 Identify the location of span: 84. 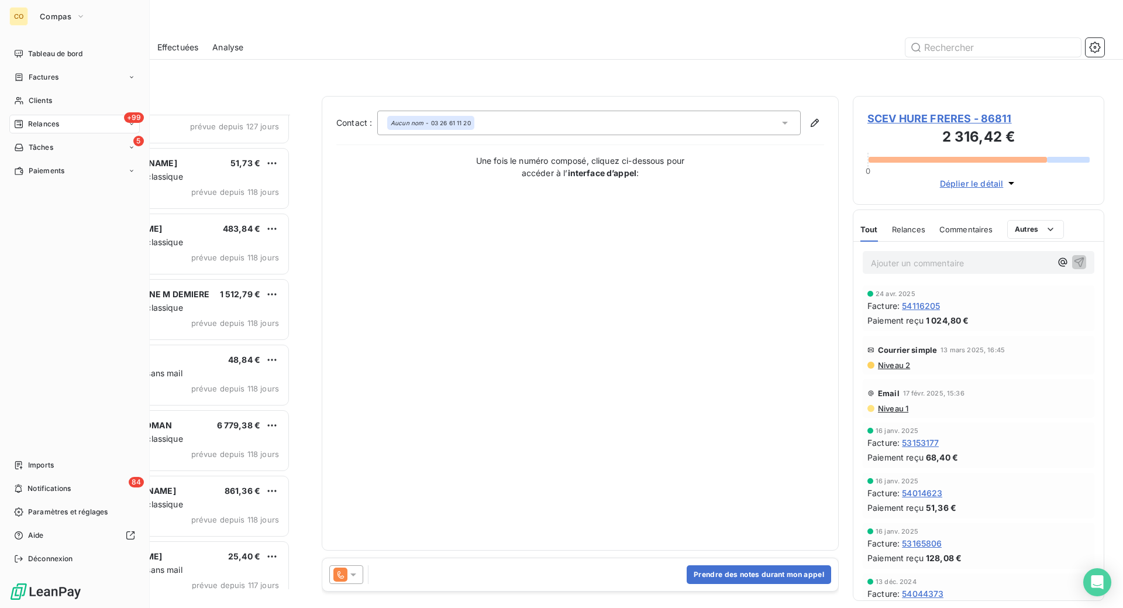
(136, 482).